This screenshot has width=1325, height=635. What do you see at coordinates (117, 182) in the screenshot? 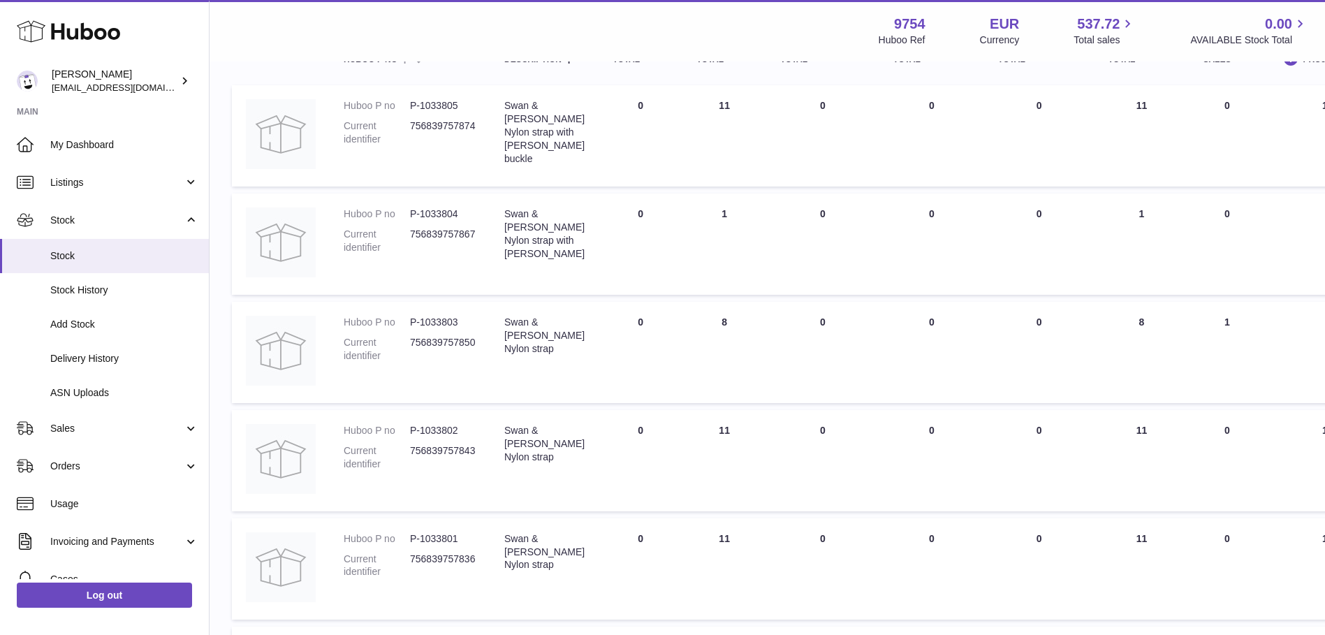
I see `span: Listings` at bounding box center [117, 182].